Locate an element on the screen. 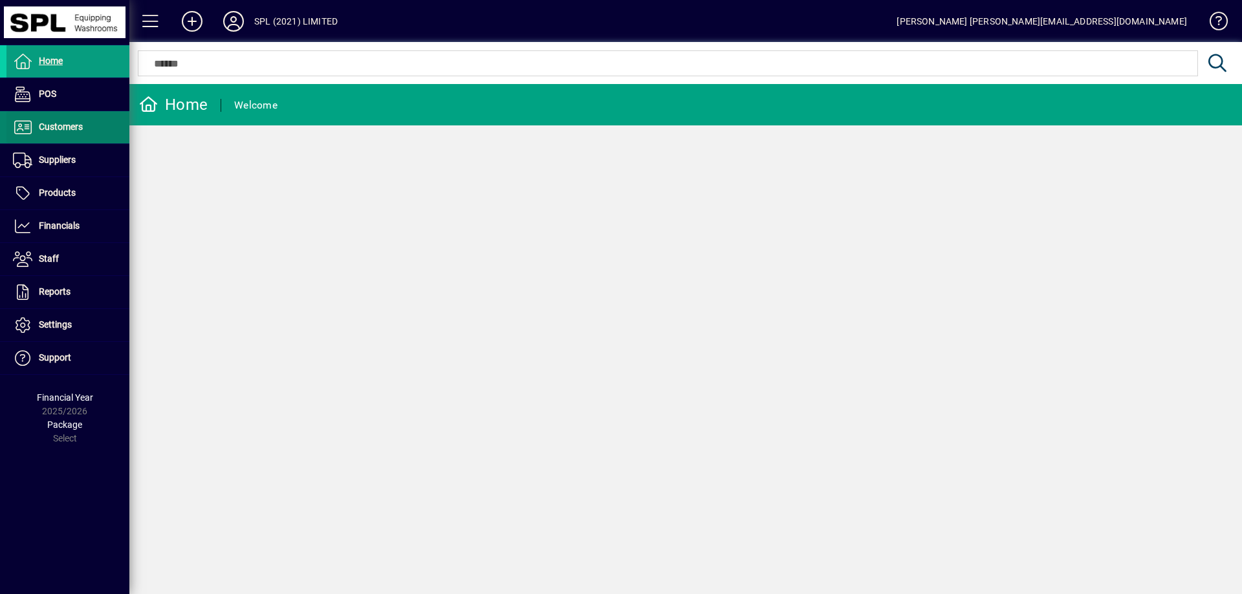 This screenshot has width=1242, height=594. span: Products is located at coordinates (57, 193).